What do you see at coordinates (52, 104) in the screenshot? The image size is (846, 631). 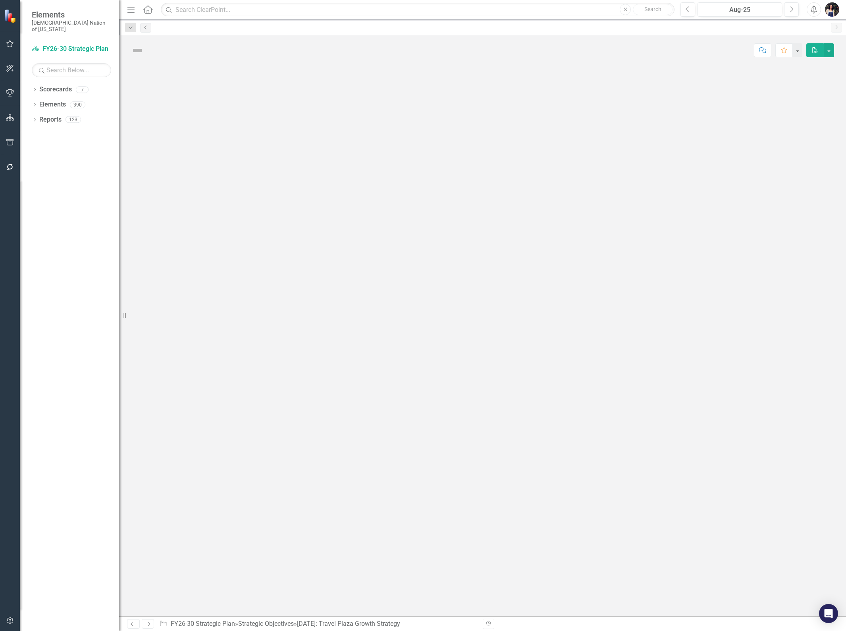 I see `a: Elements` at bounding box center [52, 104].